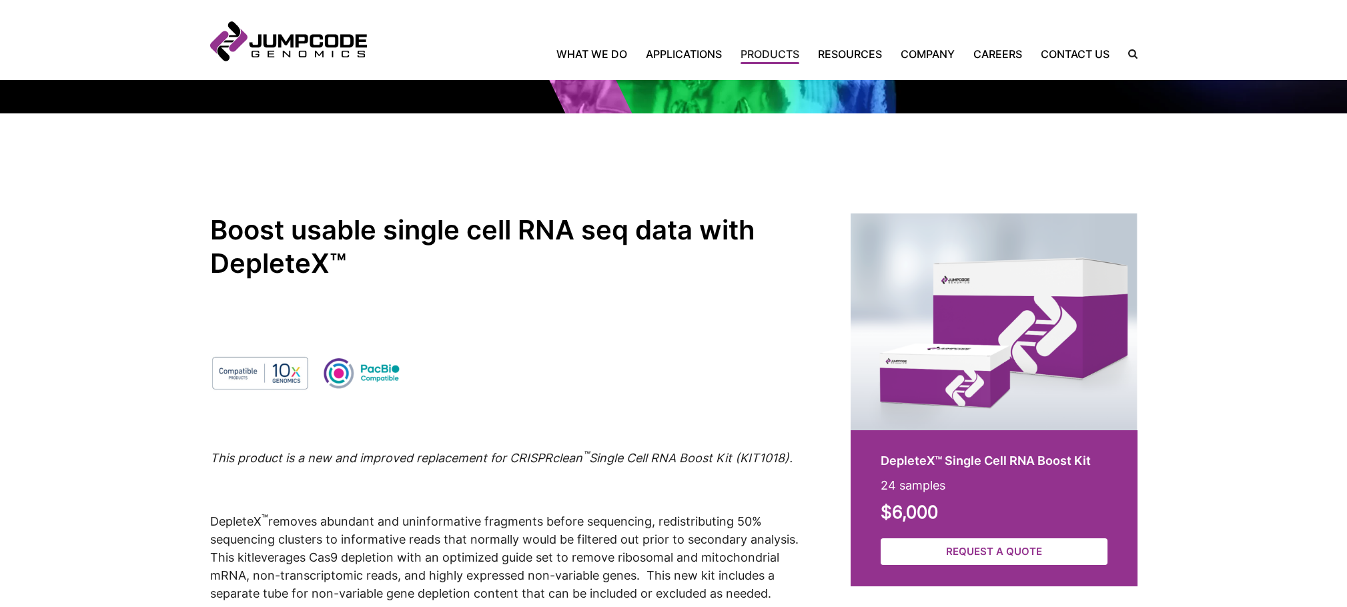  I want to click on a: Resources, so click(850, 54).